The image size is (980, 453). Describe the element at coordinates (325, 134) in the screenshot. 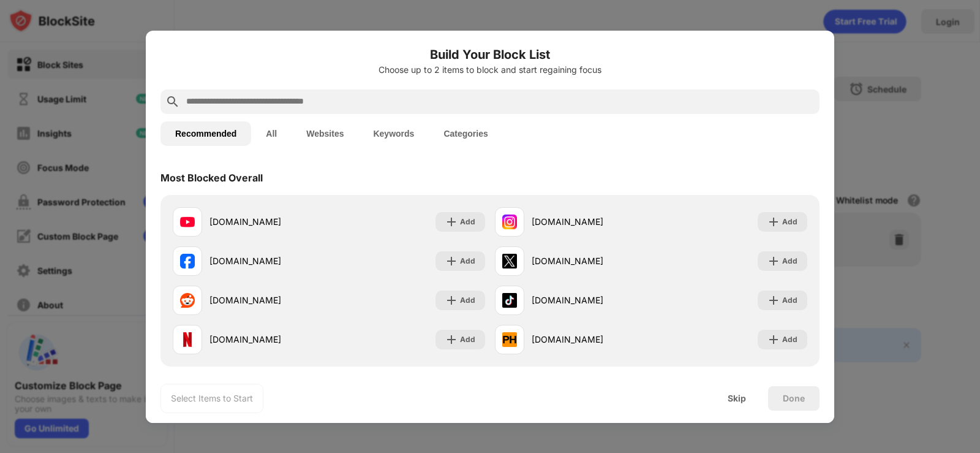

I see `button: Websites` at that location.